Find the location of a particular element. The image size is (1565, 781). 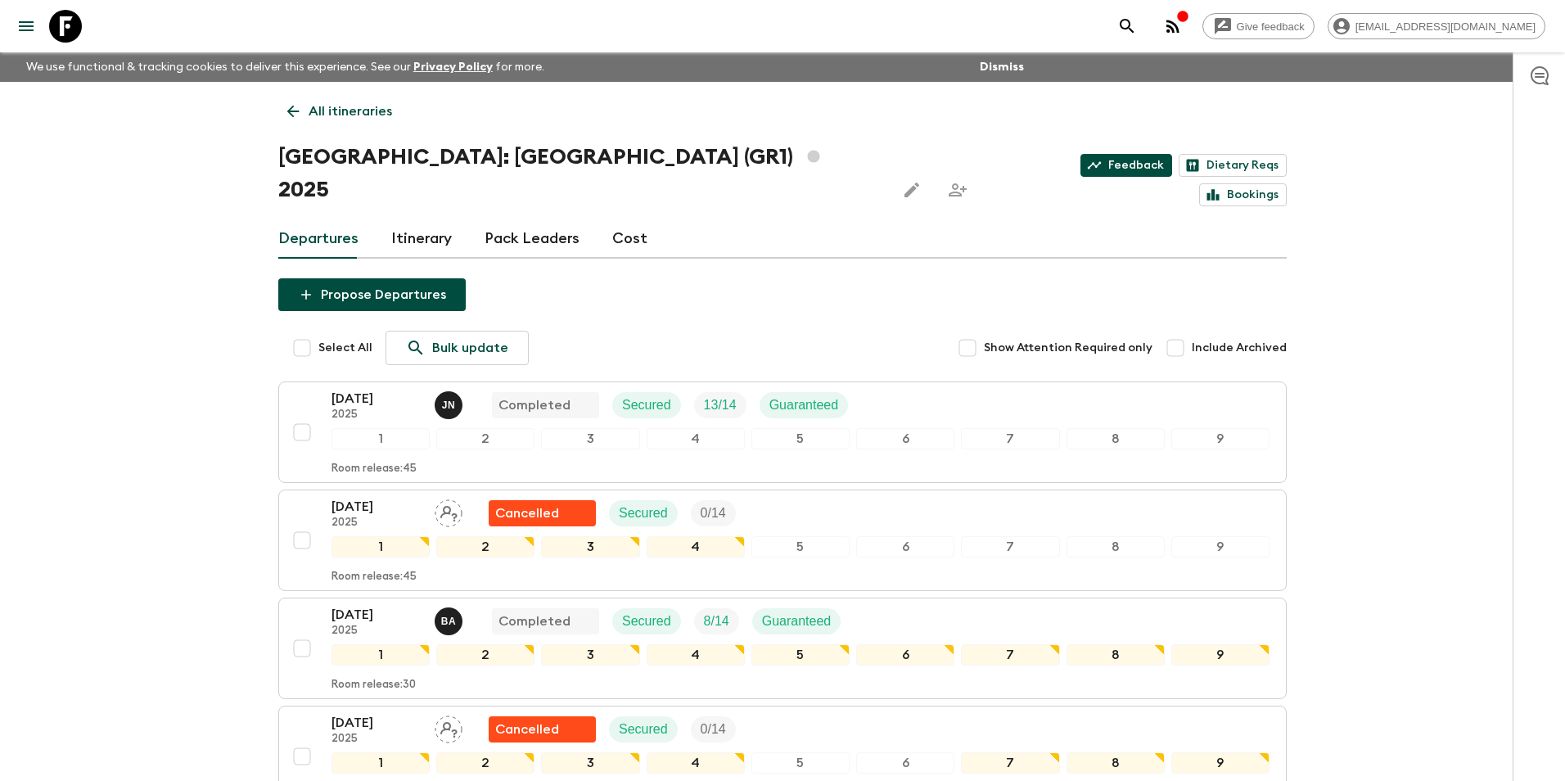

a: Bulk update is located at coordinates (457, 348).